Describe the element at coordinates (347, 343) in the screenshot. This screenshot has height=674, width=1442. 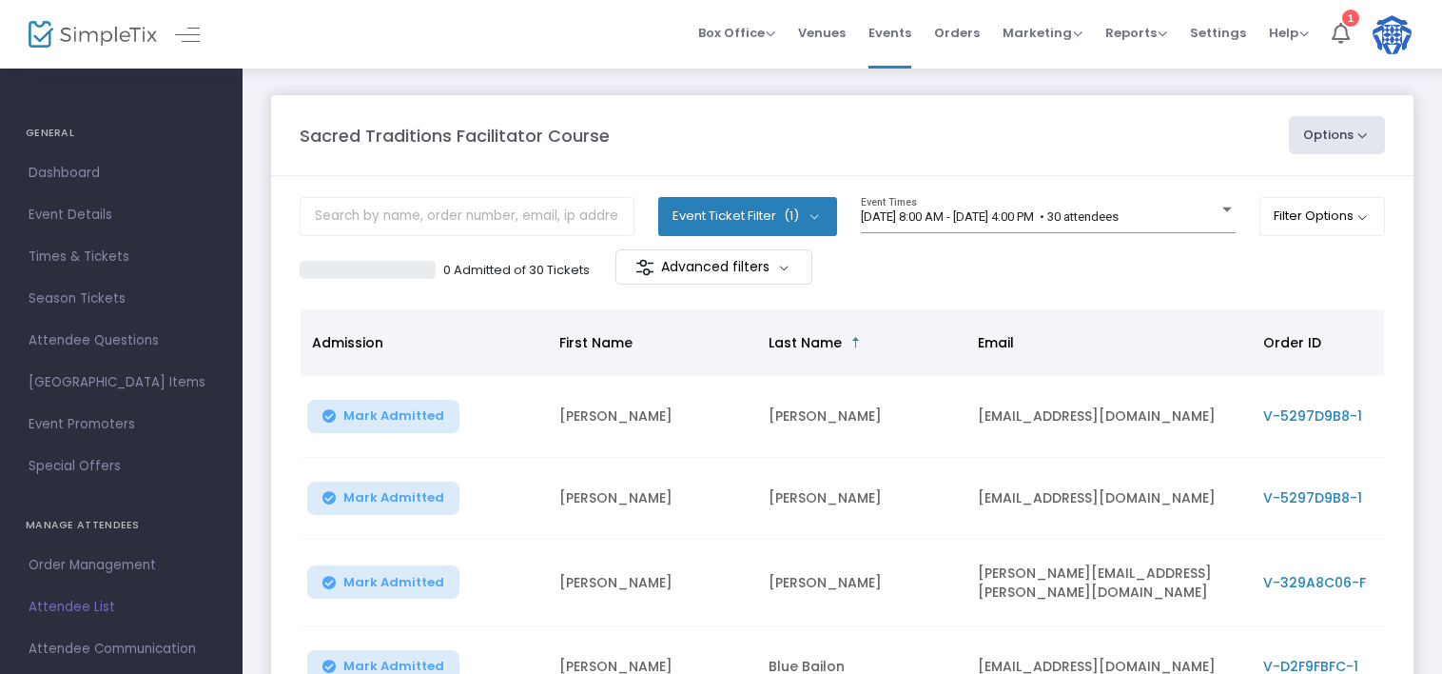
I see `span: Admission` at that location.